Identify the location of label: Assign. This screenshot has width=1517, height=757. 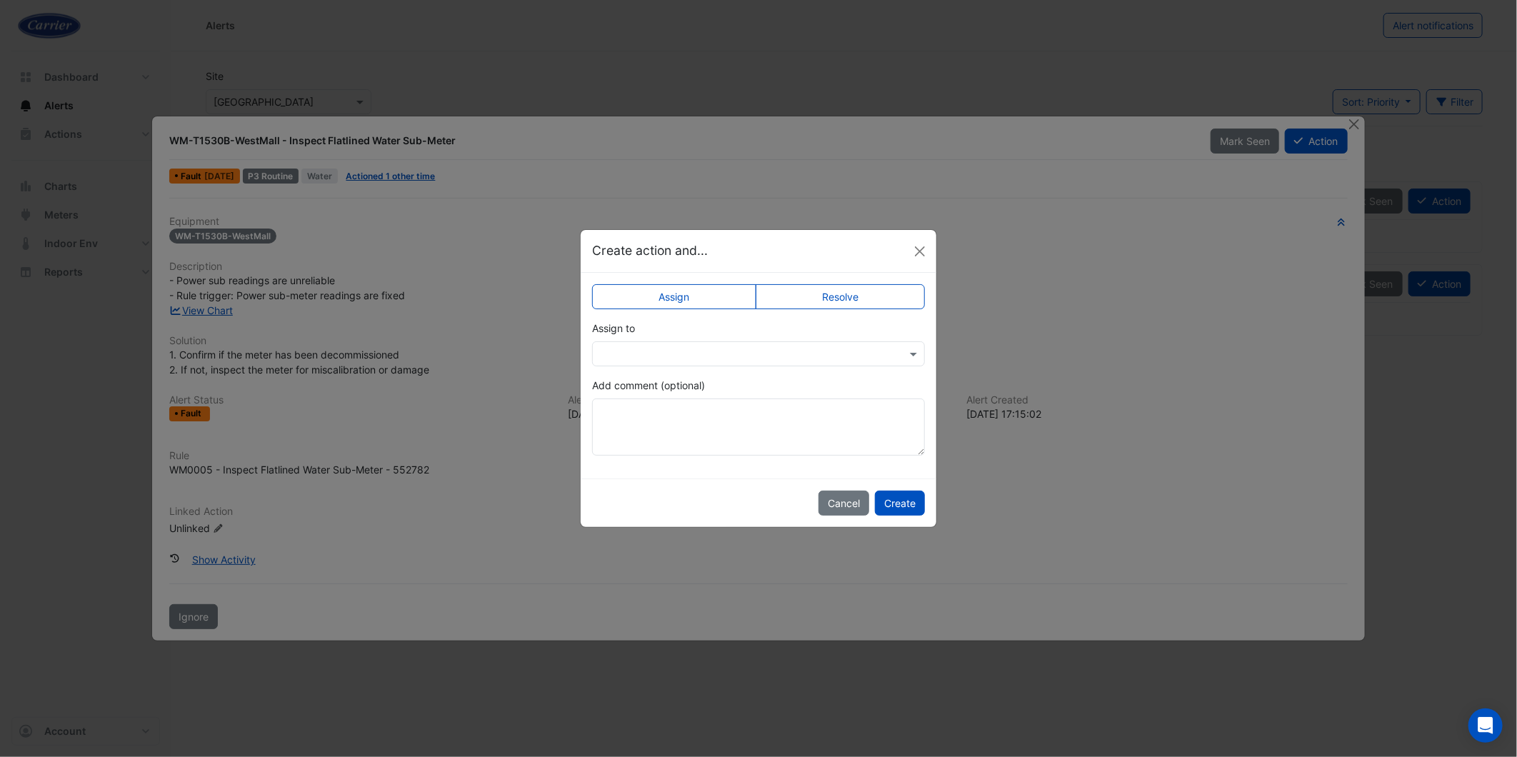
(674, 296).